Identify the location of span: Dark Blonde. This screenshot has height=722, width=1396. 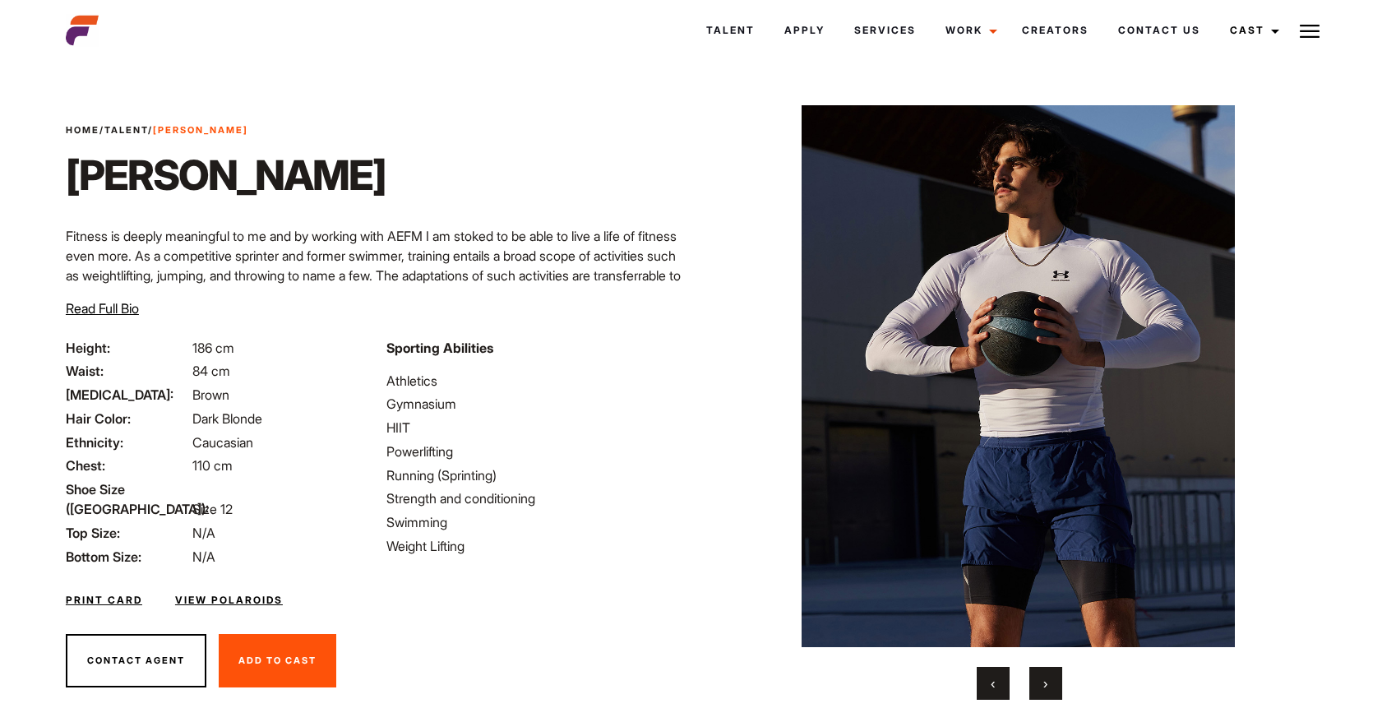
(227, 418).